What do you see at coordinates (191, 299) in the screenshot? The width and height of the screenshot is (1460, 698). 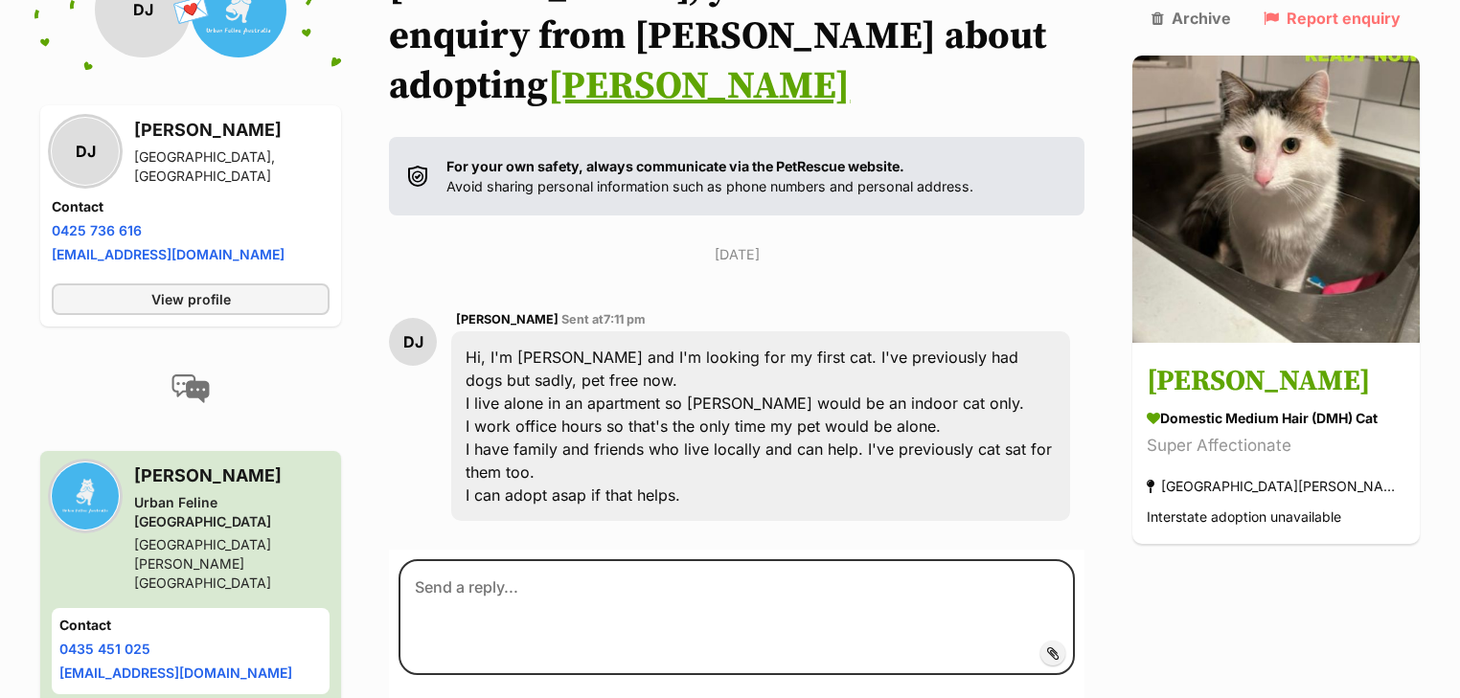 I see `span: View profile` at bounding box center [191, 299].